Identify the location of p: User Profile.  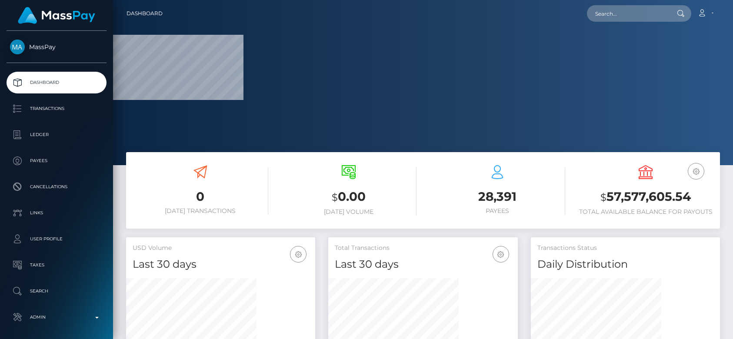
(57, 239).